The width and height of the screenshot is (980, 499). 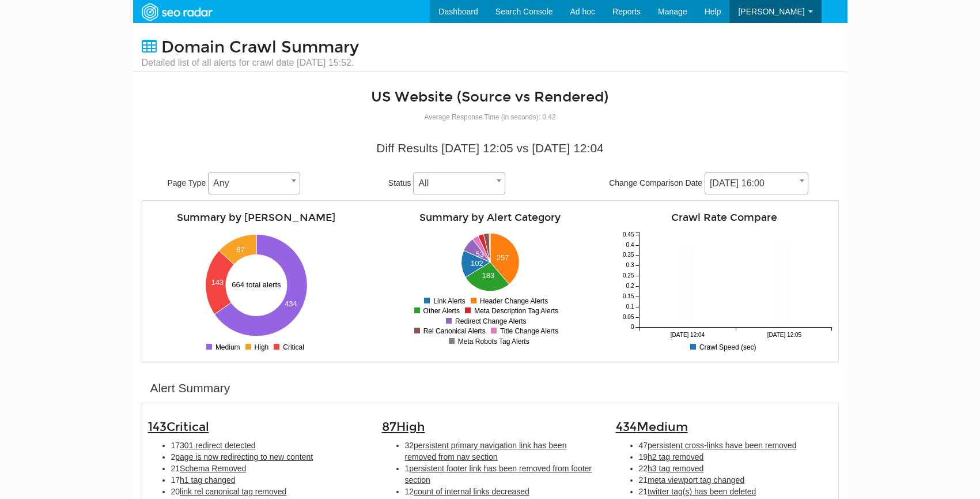 I want to click on span: Status, so click(x=400, y=183).